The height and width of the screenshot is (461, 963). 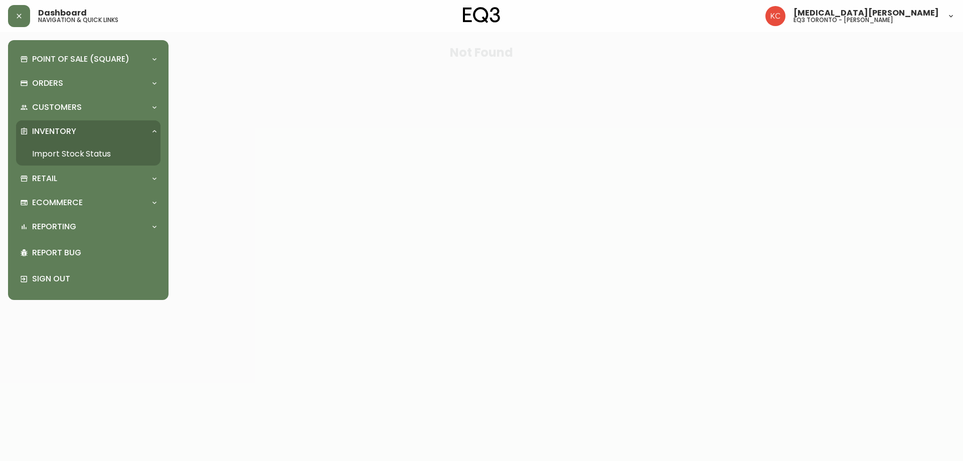 I want to click on p: Point of Sale (Square), so click(x=81, y=59).